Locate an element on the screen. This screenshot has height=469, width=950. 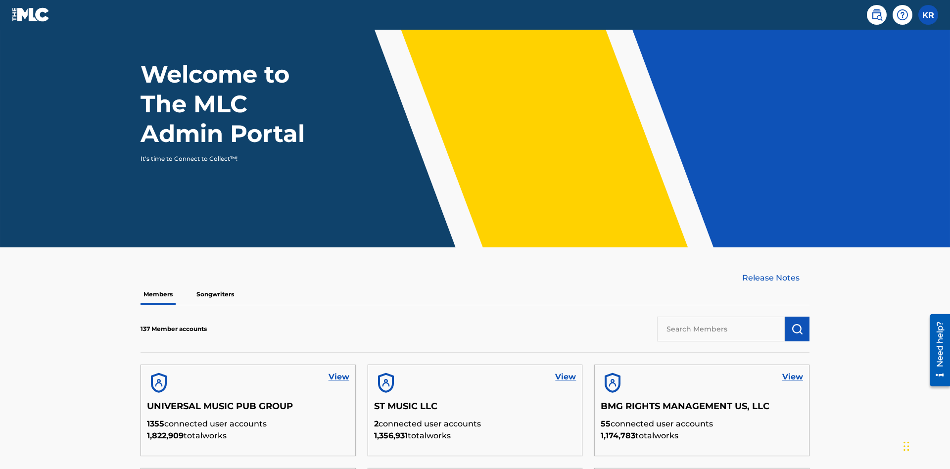
div: Need help? is located at coordinates (17, 35).